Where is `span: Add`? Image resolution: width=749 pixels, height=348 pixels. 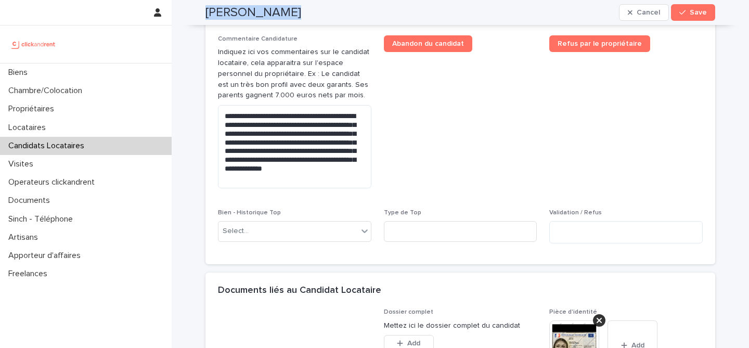 span: Add is located at coordinates (413, 343).